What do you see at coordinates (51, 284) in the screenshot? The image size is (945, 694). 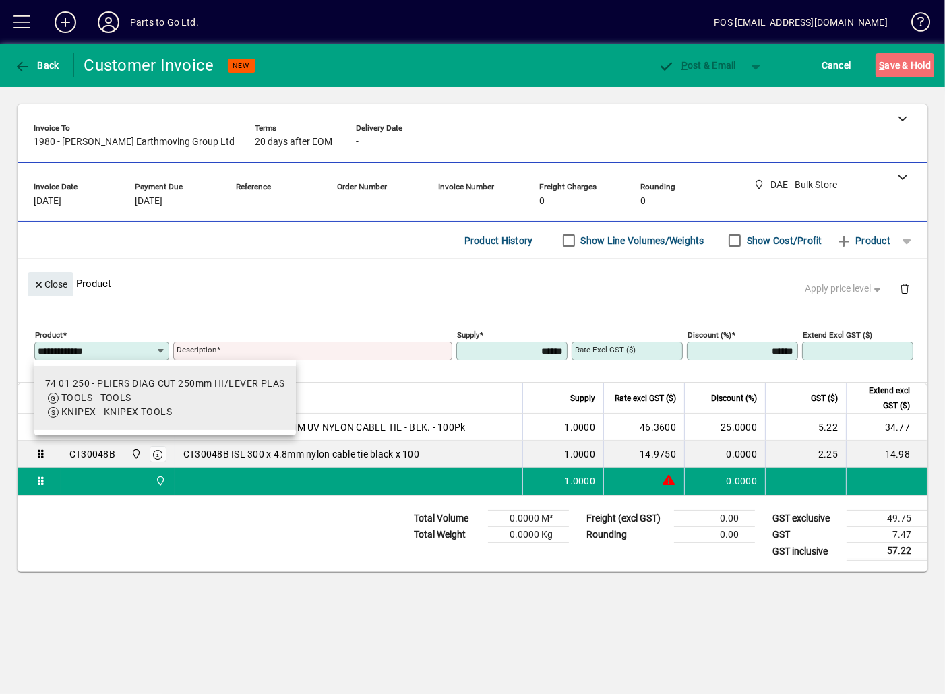 I see `button: Close` at bounding box center [51, 284].